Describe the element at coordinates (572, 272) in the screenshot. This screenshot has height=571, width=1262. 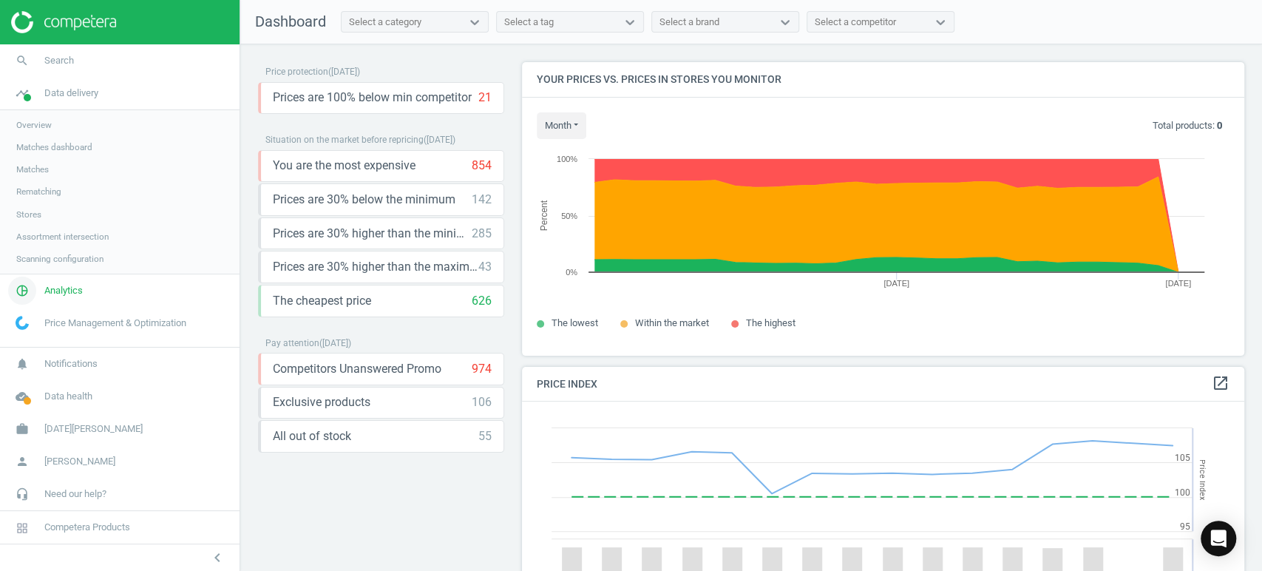
I see `text: 0%` at that location.